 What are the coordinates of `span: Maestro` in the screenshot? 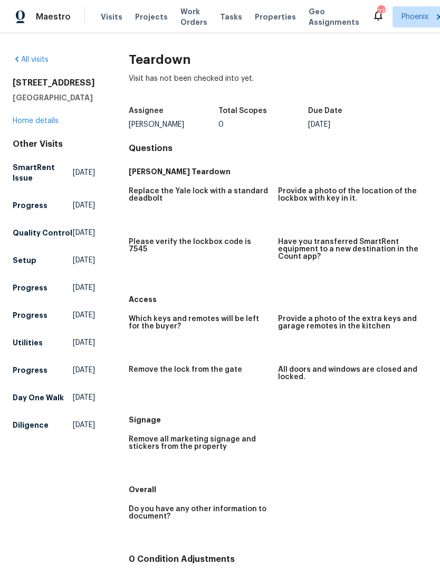 It's located at (53, 17).